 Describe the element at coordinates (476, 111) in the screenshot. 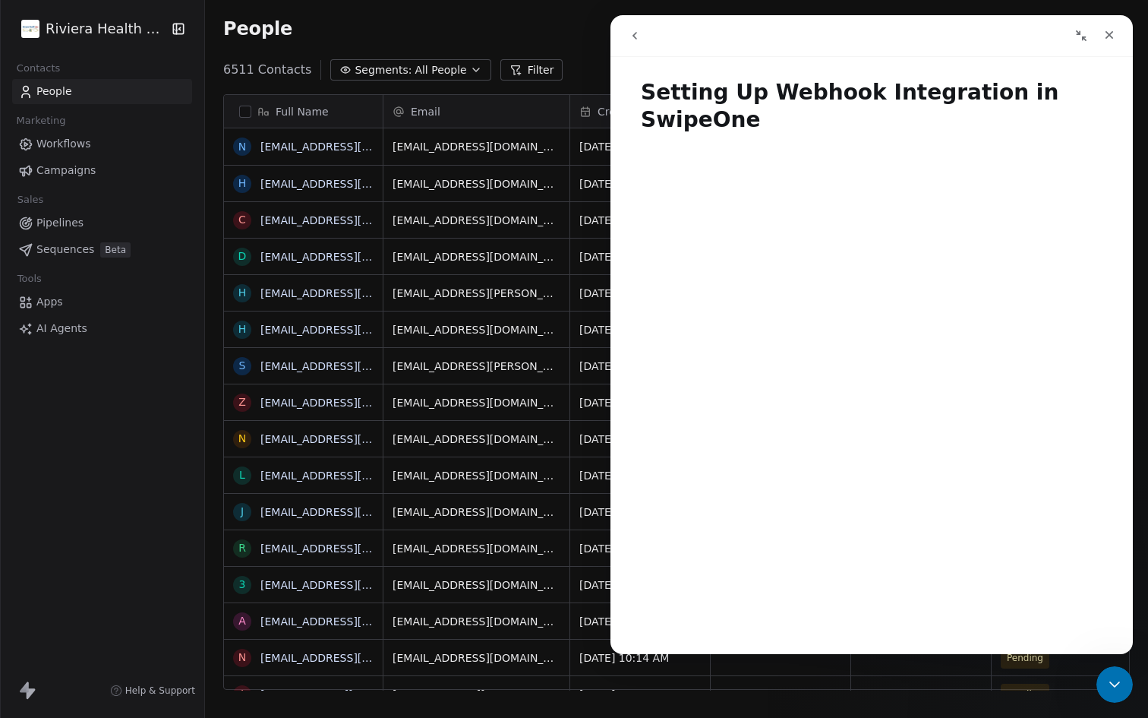

I see `div: Email` at that location.